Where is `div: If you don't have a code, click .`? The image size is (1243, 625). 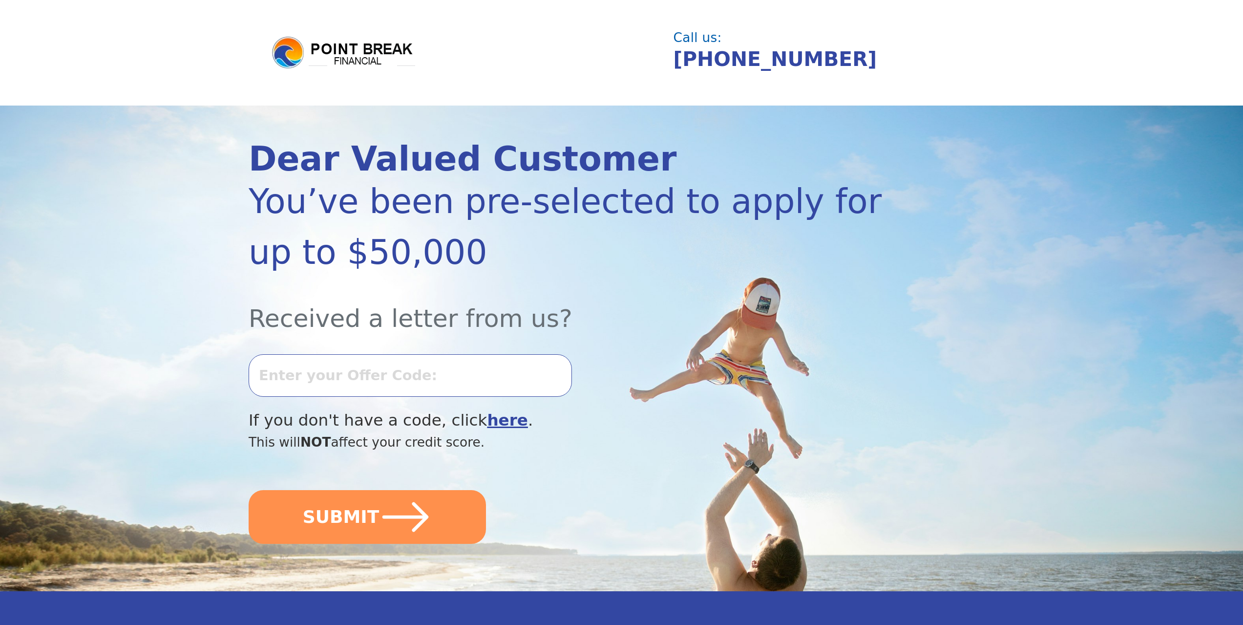
div: If you don't have a code, click . is located at coordinates (565, 420).